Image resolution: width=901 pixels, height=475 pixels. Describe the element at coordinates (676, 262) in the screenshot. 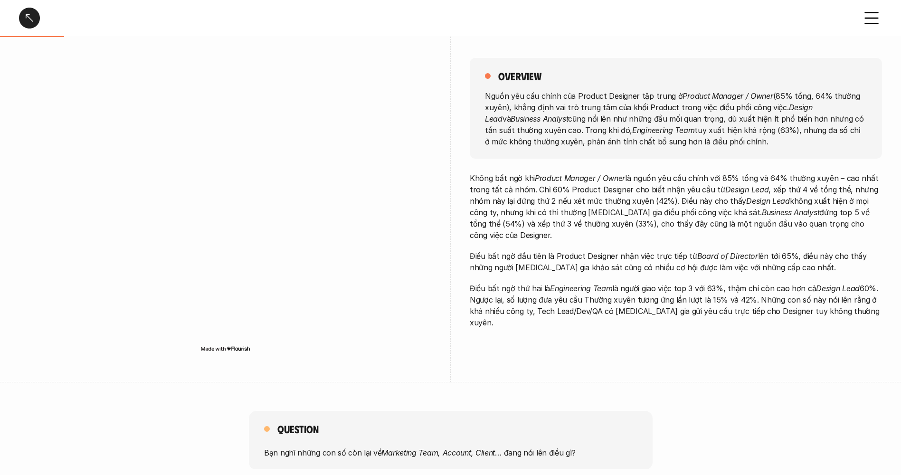

I see `p: Điều bất ngờ đầu tiên là Product Designer nhận việc trực tiếp từ lên tới 65%, điều này cho thấy n...` at that location.